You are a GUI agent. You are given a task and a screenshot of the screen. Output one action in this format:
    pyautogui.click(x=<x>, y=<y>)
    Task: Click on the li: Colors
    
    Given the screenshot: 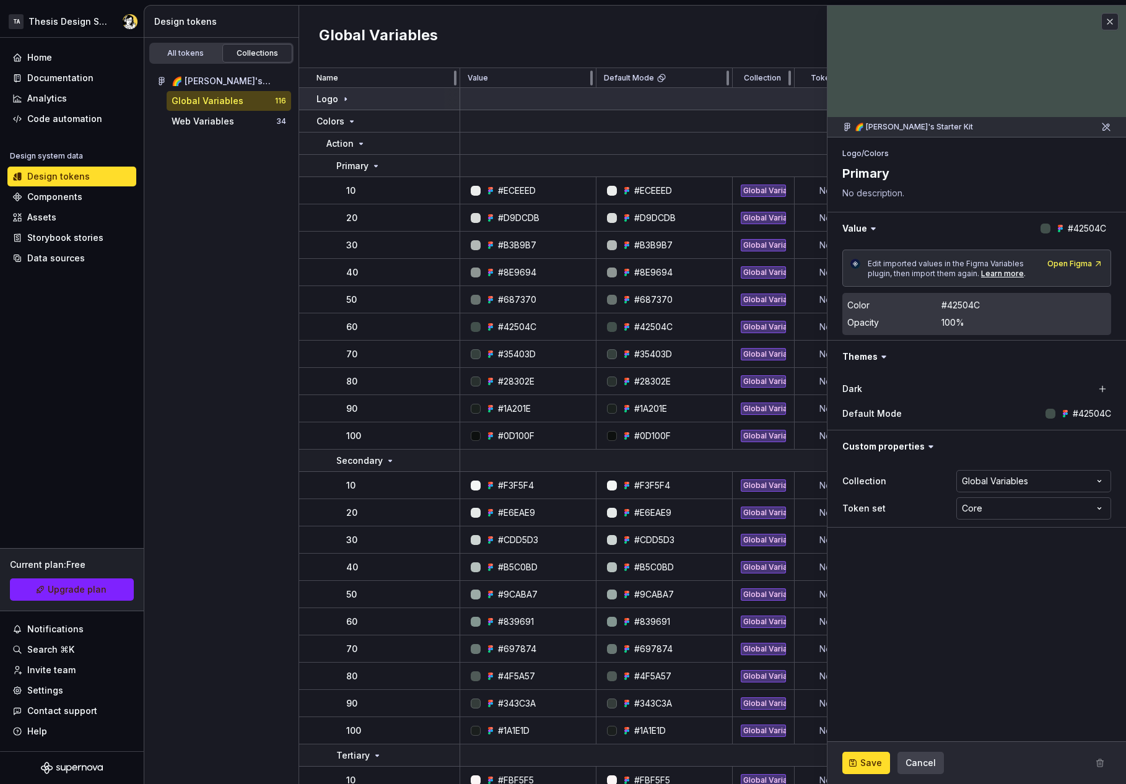 What is the action you would take?
    pyautogui.click(x=876, y=153)
    